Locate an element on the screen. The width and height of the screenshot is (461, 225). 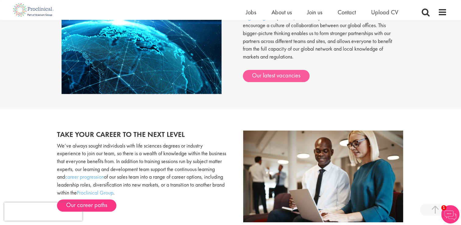
a: career progression is located at coordinates (84, 176).